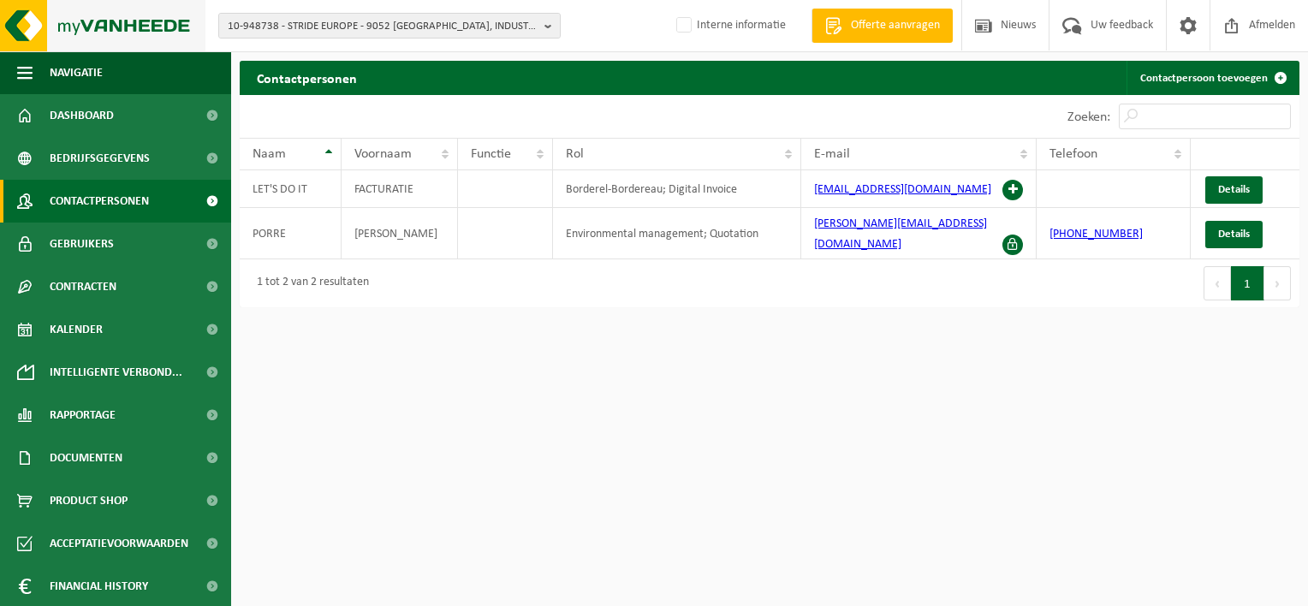  I want to click on button: Next, so click(1277, 283).